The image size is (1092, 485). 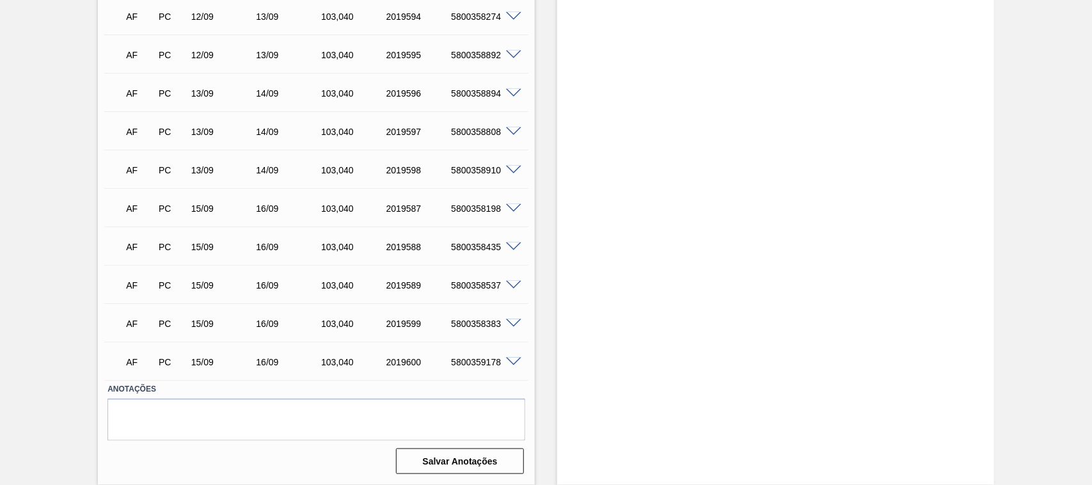 I want to click on div: 5800358435, so click(x=484, y=247).